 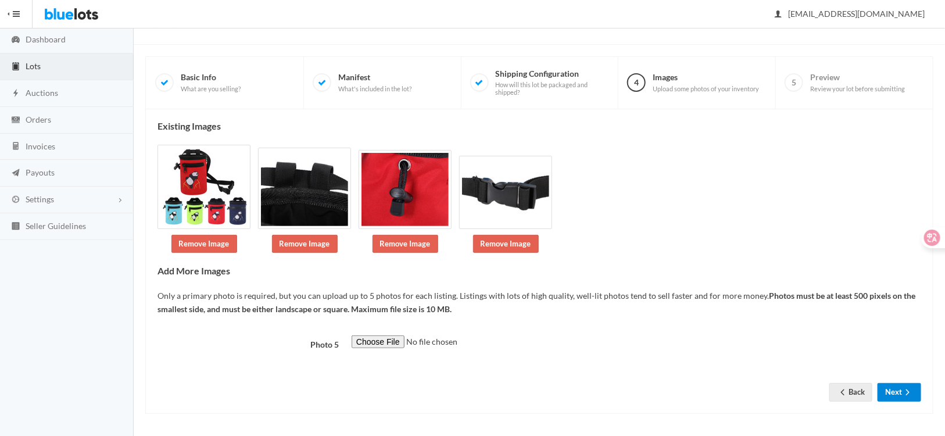 I want to click on label: Photo 5, so click(x=248, y=343).